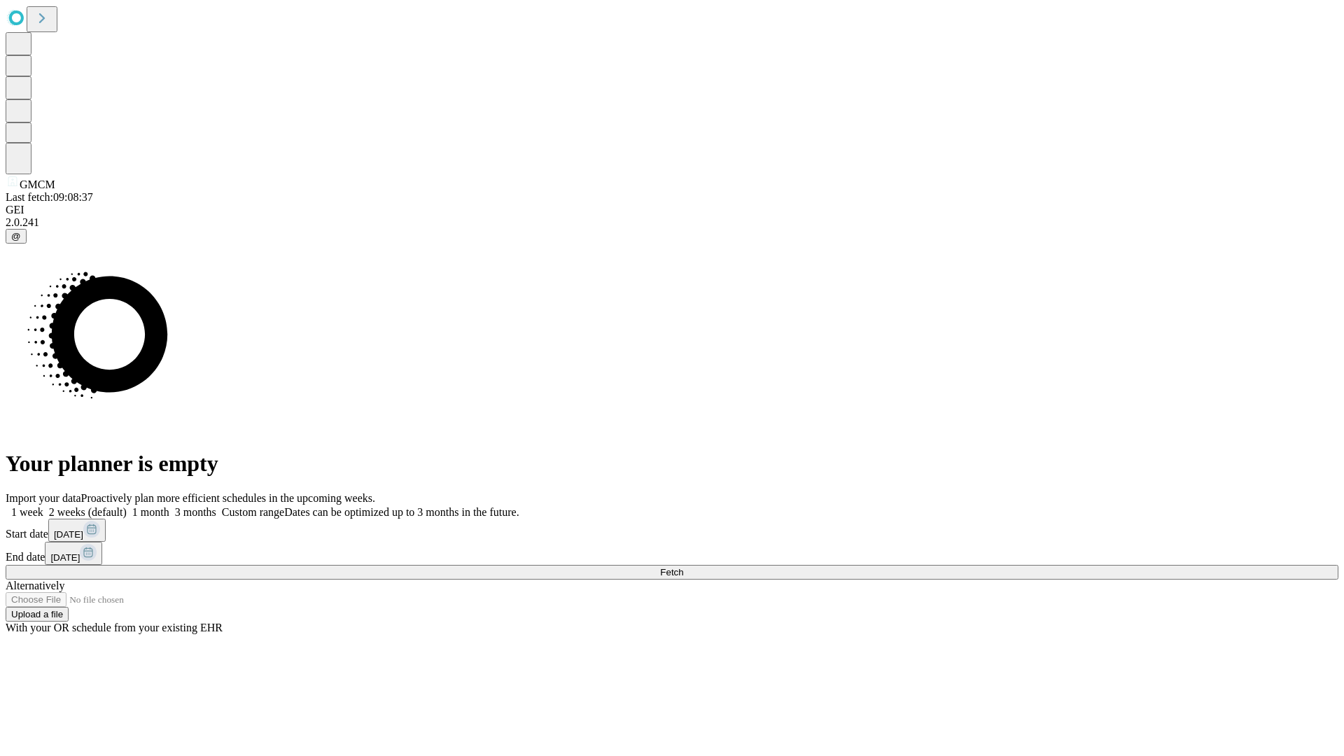  Describe the element at coordinates (671, 572) in the screenshot. I see `span: Fetch` at that location.